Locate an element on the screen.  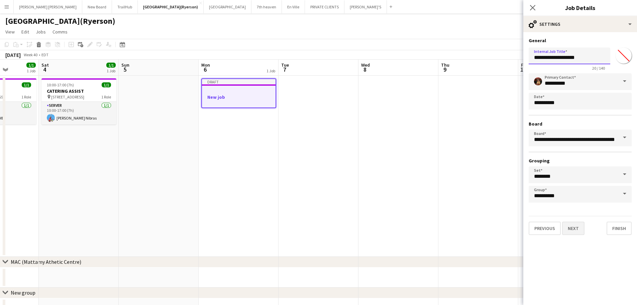
span: Sat is located at coordinates (45, 65).